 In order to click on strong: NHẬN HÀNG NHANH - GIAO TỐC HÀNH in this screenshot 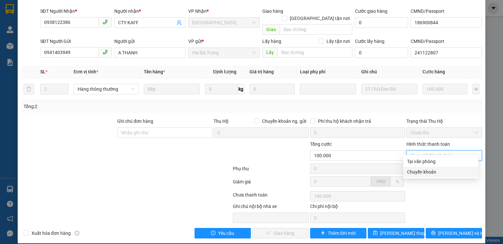, I will do `click(58, 13)`.